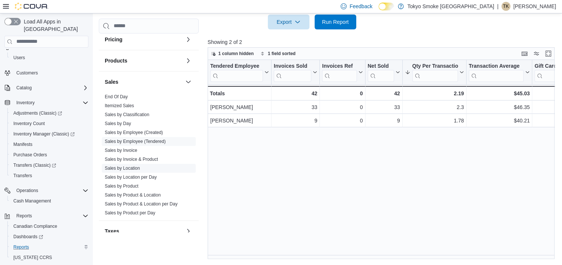 Image resolution: width=562 pixels, height=265 pixels. I want to click on span: Adjustments (Classic), so click(38, 113).